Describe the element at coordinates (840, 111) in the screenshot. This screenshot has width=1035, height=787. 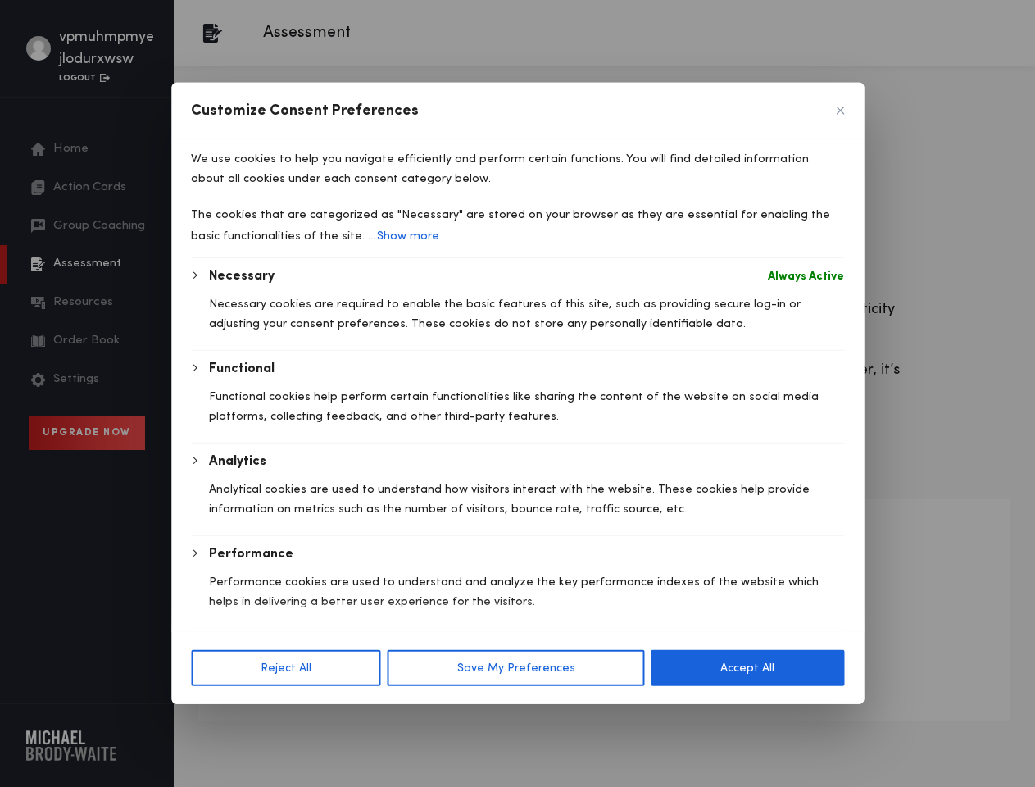
I see `button: [cky_preference_close_label]` at that location.